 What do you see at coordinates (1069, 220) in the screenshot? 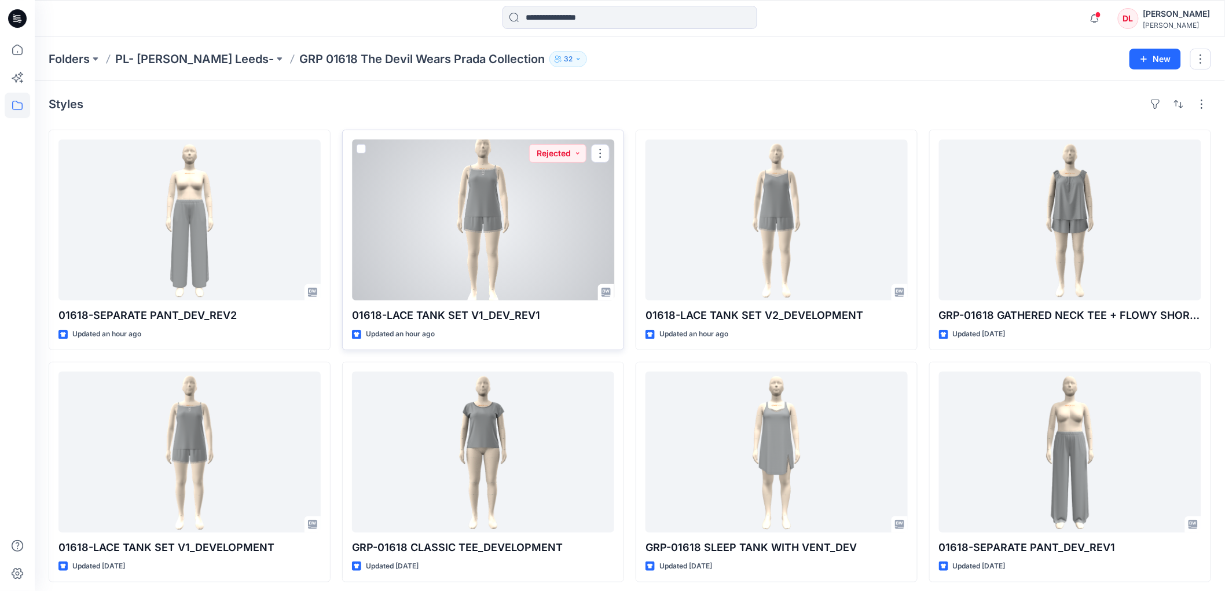
I see `a: GRP-01618 GATHERED NECK TEE + FLOWY SHORT_DEVELOPMENT` at bounding box center [1069, 220].